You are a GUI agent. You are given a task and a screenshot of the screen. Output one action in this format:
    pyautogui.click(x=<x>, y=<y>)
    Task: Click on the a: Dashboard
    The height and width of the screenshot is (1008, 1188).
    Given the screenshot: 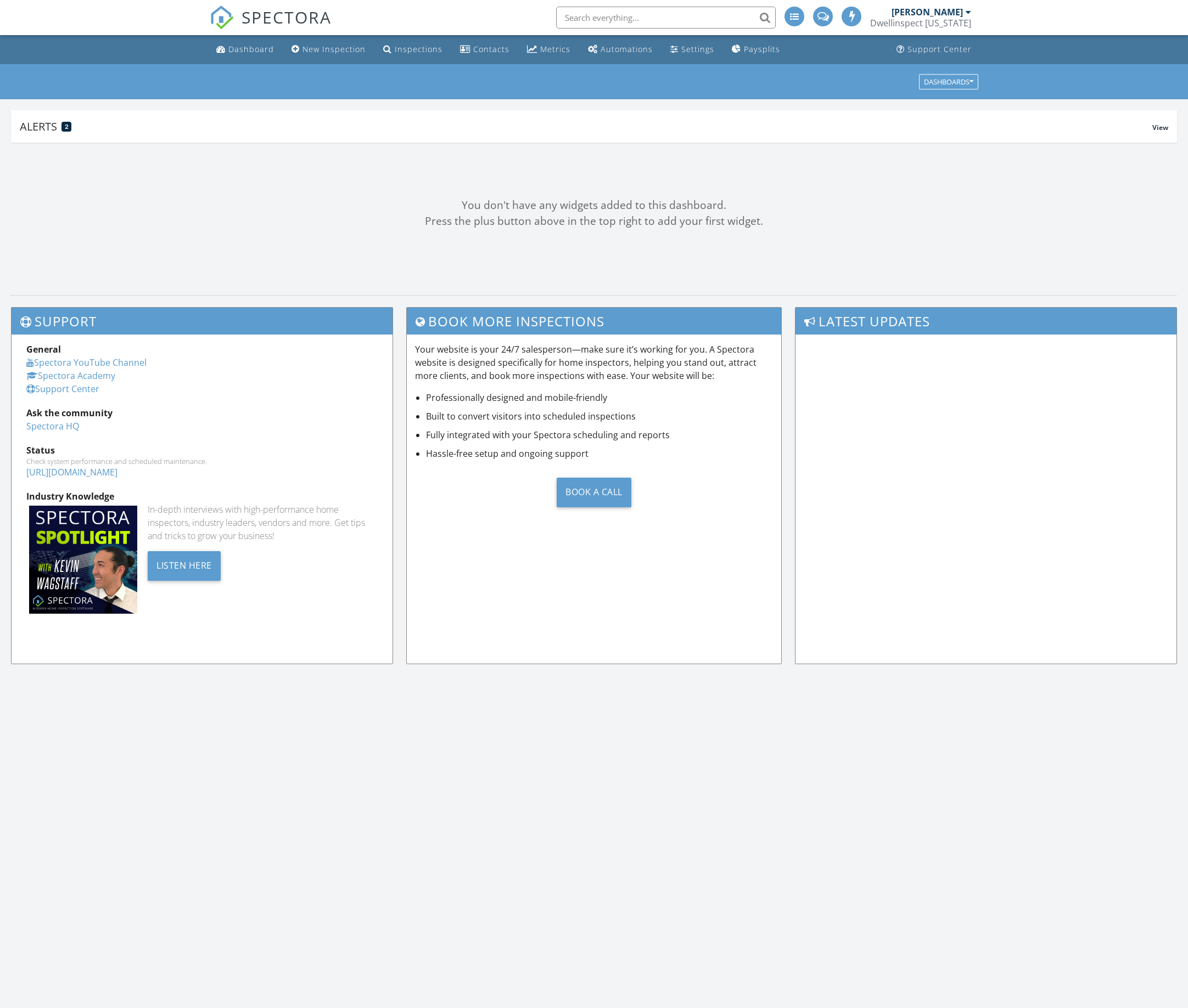 What is the action you would take?
    pyautogui.click(x=245, y=49)
    